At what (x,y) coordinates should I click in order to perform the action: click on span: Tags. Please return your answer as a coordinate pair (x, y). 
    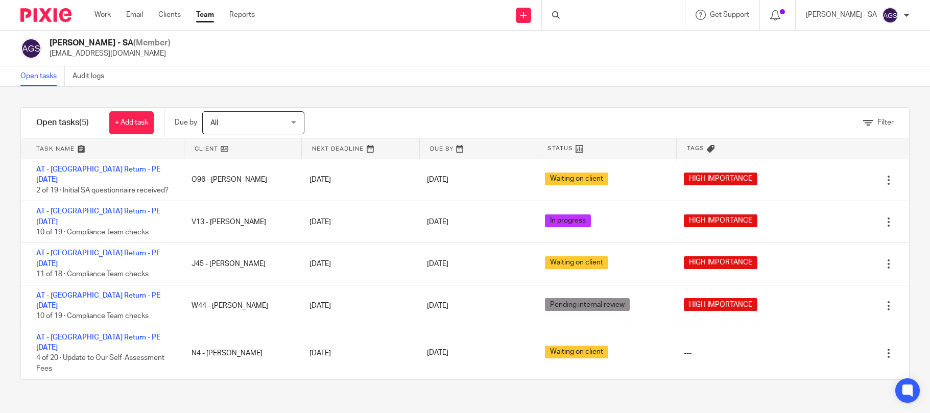
    Looking at the image, I should click on (695, 148).